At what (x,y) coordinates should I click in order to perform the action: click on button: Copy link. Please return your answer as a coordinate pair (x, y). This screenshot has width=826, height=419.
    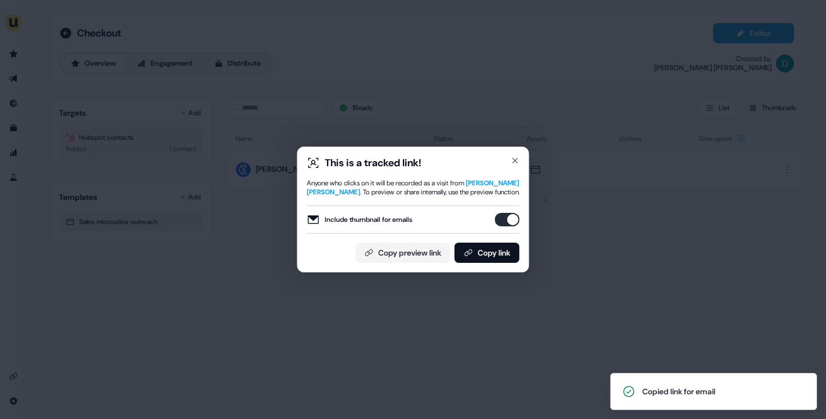
    Looking at the image, I should click on (487, 253).